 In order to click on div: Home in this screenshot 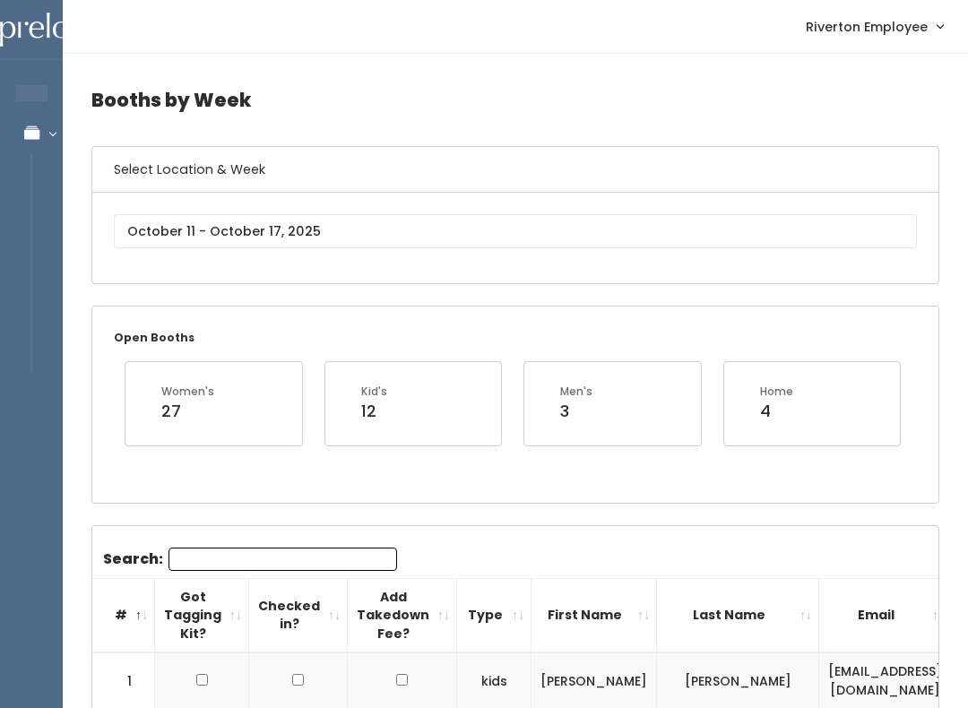, I will do `click(776, 392)`.